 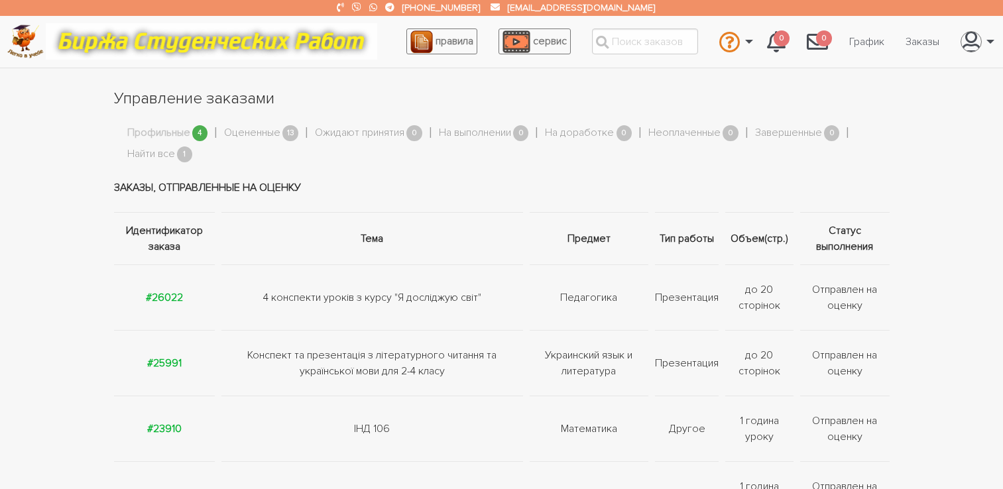 I want to click on span: 4, so click(x=200, y=133).